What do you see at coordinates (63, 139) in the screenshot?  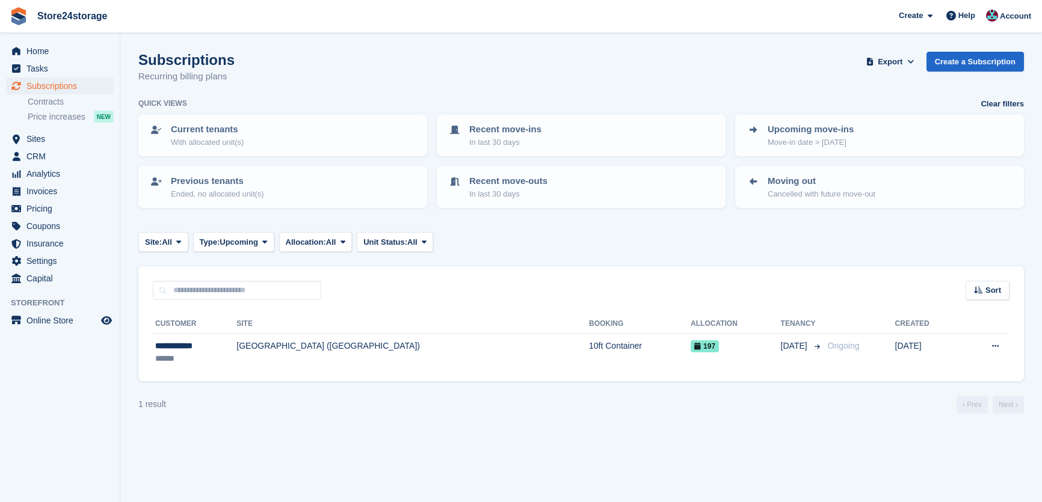 I see `span: Sites` at bounding box center [63, 139].